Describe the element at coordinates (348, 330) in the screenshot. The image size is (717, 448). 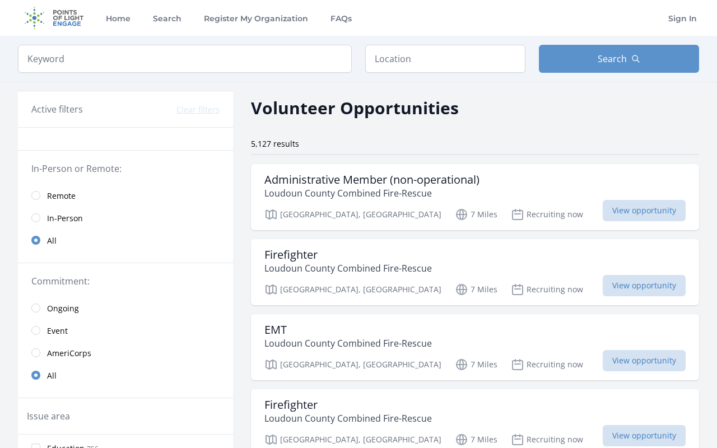
I see `h3: EMT` at that location.